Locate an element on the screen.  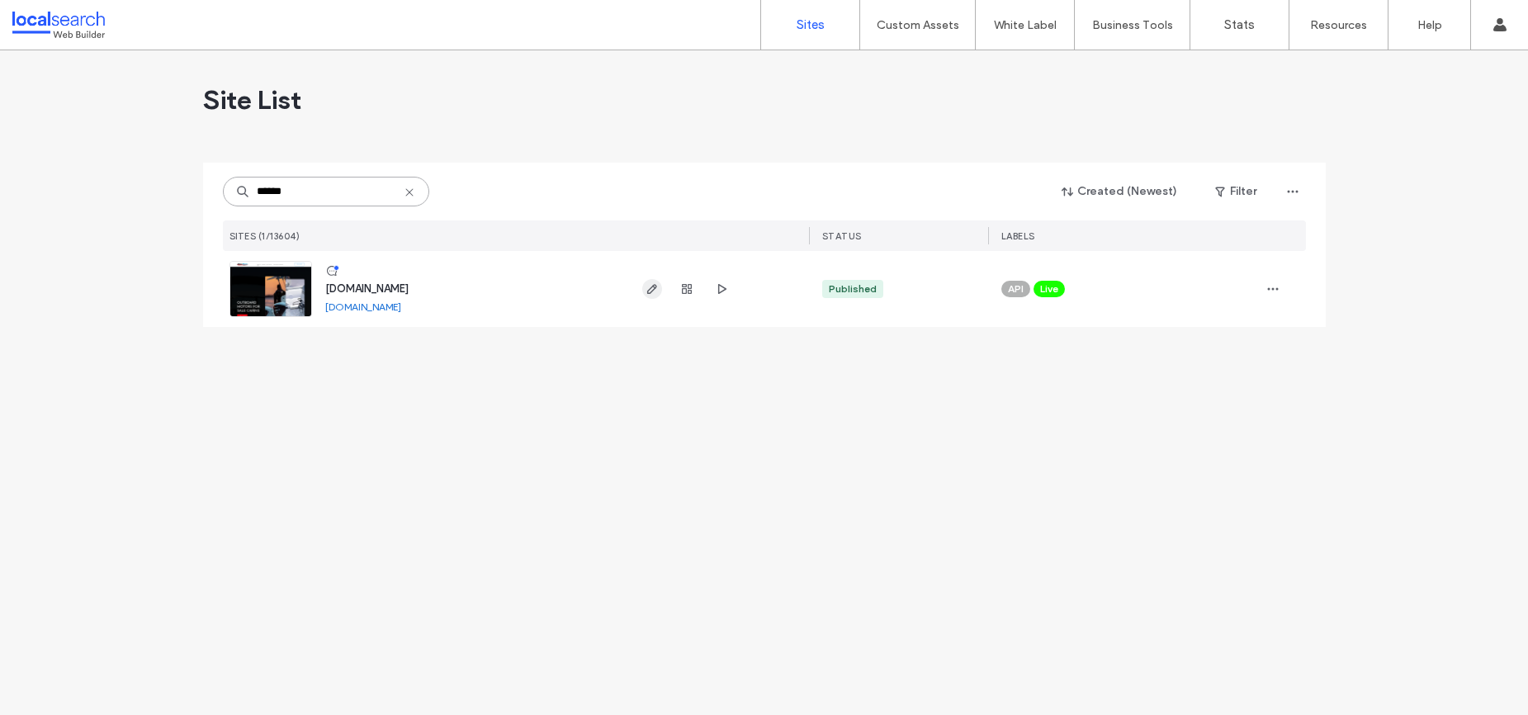
label: Sites is located at coordinates (811, 25).